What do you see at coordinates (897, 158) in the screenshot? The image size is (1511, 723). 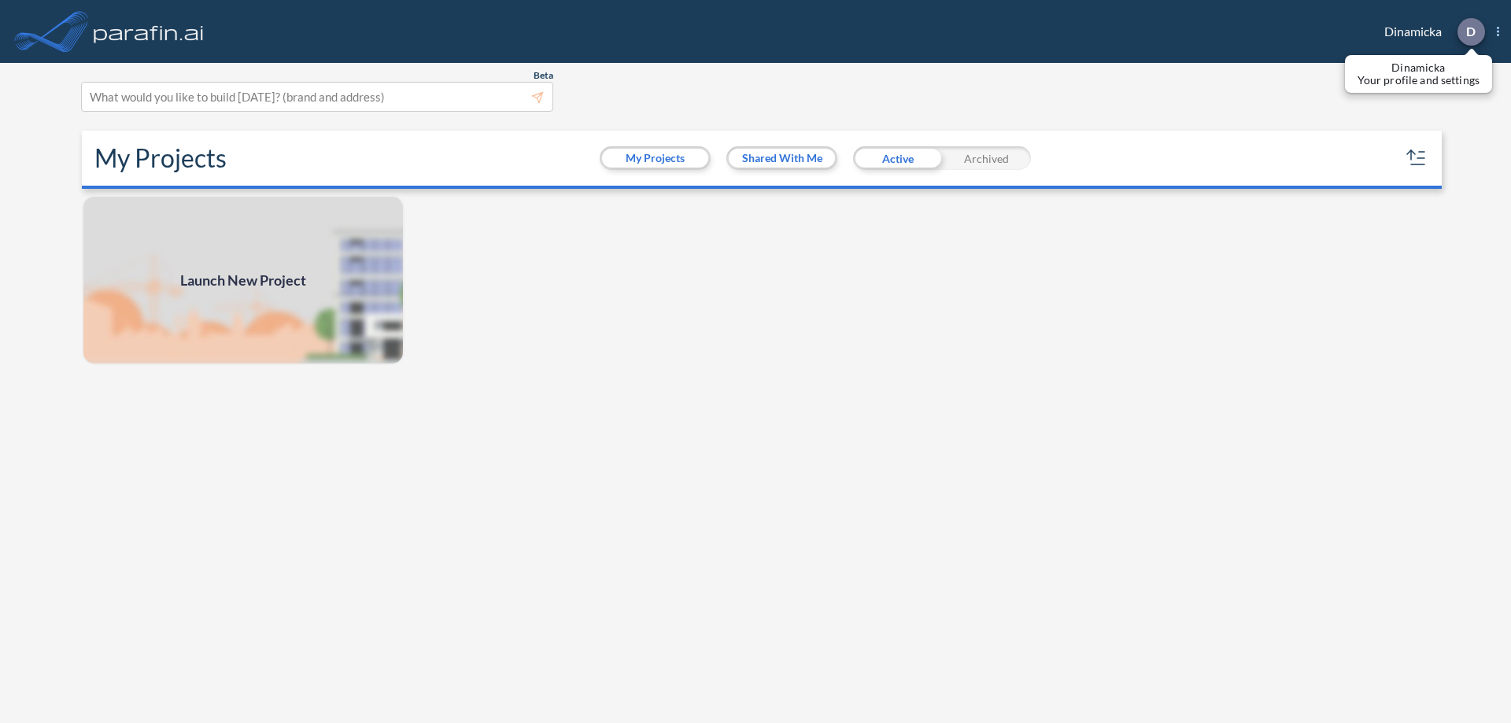 I see `div: Active` at bounding box center [897, 158].